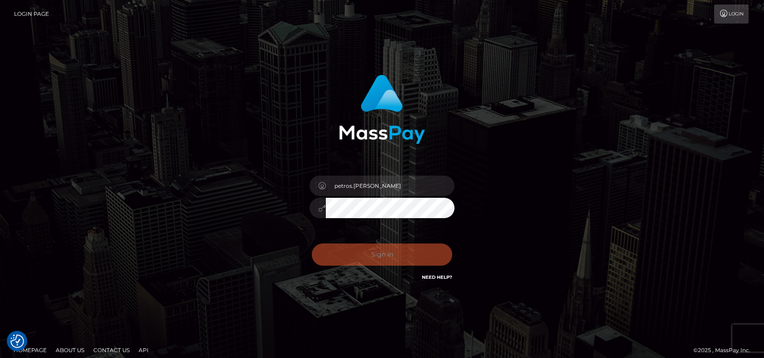 The width and height of the screenshot is (764, 358). I want to click on a: Homepage, so click(30, 350).